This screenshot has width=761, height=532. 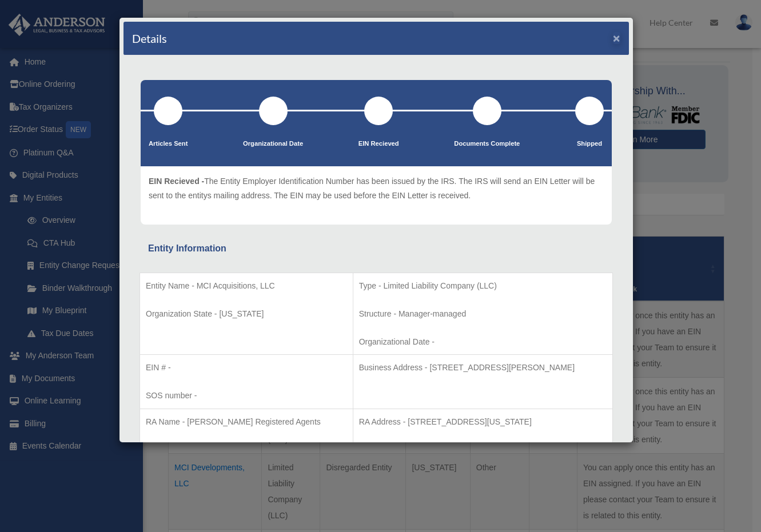 What do you see at coordinates (482, 286) in the screenshot?
I see `p: Type - Limited Liability Company (LLC)` at bounding box center [482, 286].